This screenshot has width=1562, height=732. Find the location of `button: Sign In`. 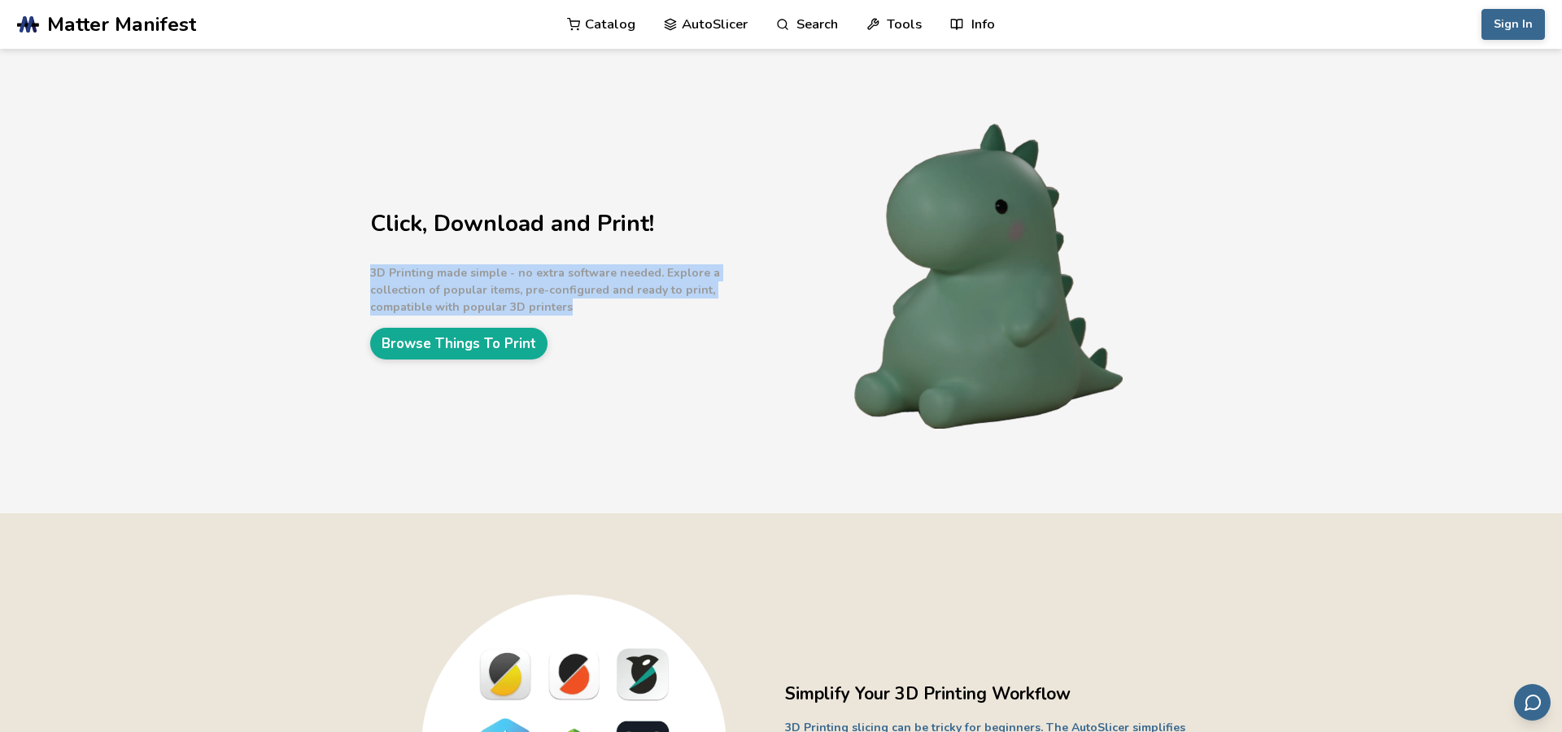

button: Sign In is located at coordinates (1513, 24).